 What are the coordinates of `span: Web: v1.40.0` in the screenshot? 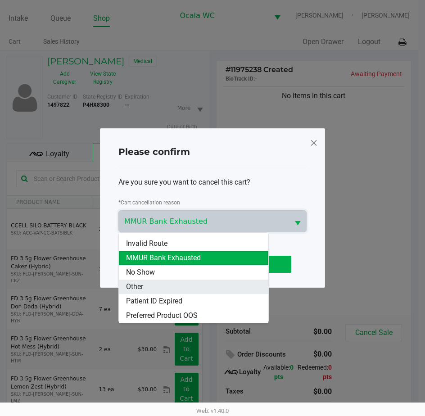 It's located at (213, 411).